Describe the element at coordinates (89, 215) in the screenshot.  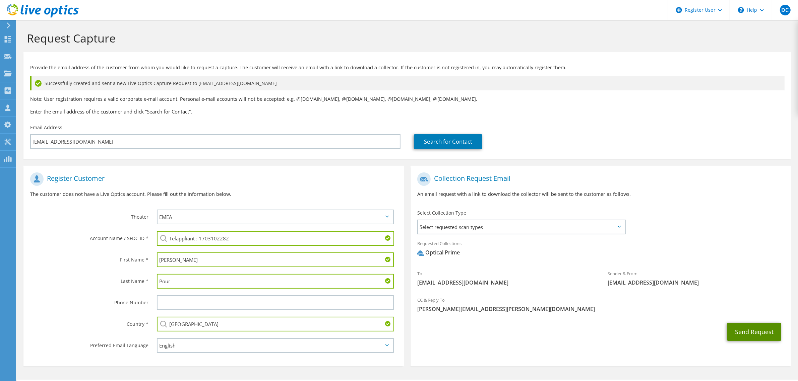
I see `label: Theater` at that location.